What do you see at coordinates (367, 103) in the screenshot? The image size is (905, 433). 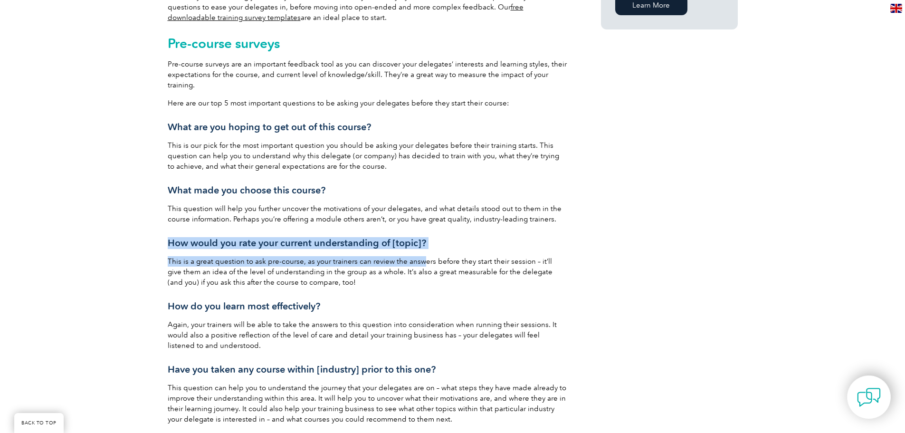 I see `p: Here are our top 5 most important questions to be asking your delegates before they start their c...` at bounding box center [367, 103].